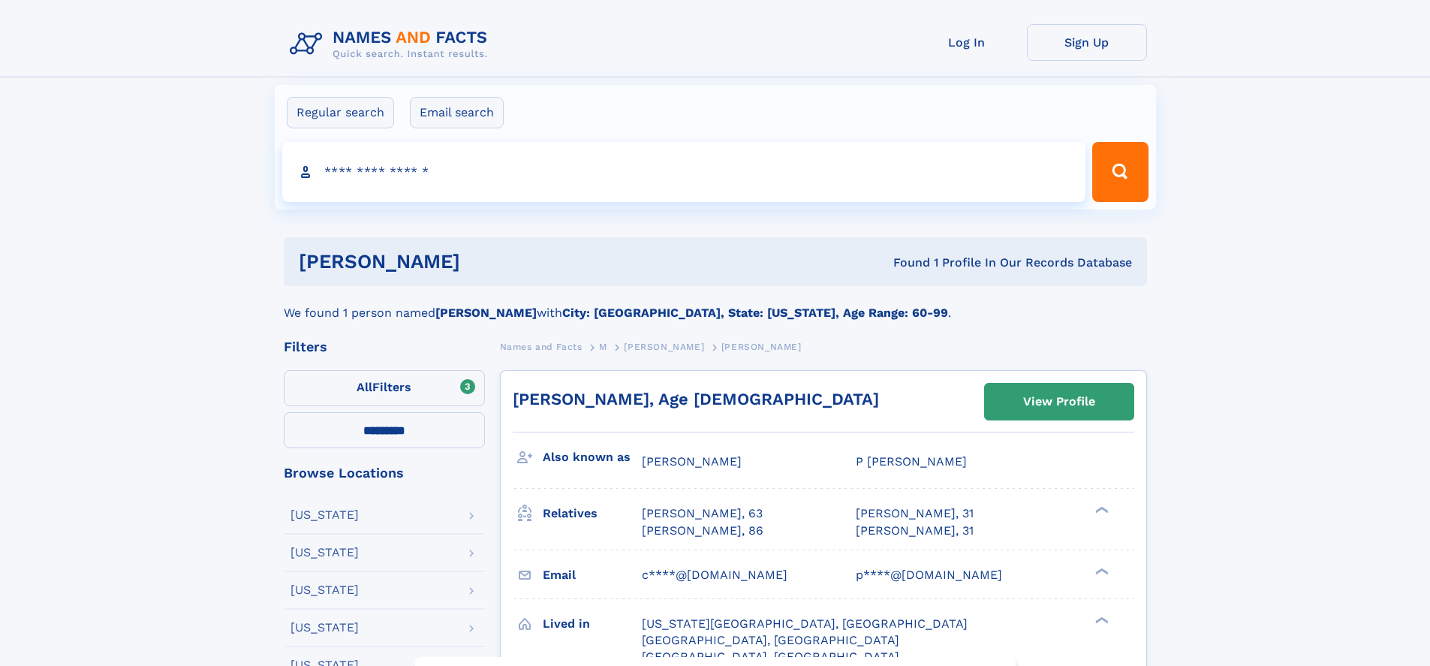 The width and height of the screenshot is (1430, 666). What do you see at coordinates (684, 172) in the screenshot?
I see `input: search input` at bounding box center [684, 172].